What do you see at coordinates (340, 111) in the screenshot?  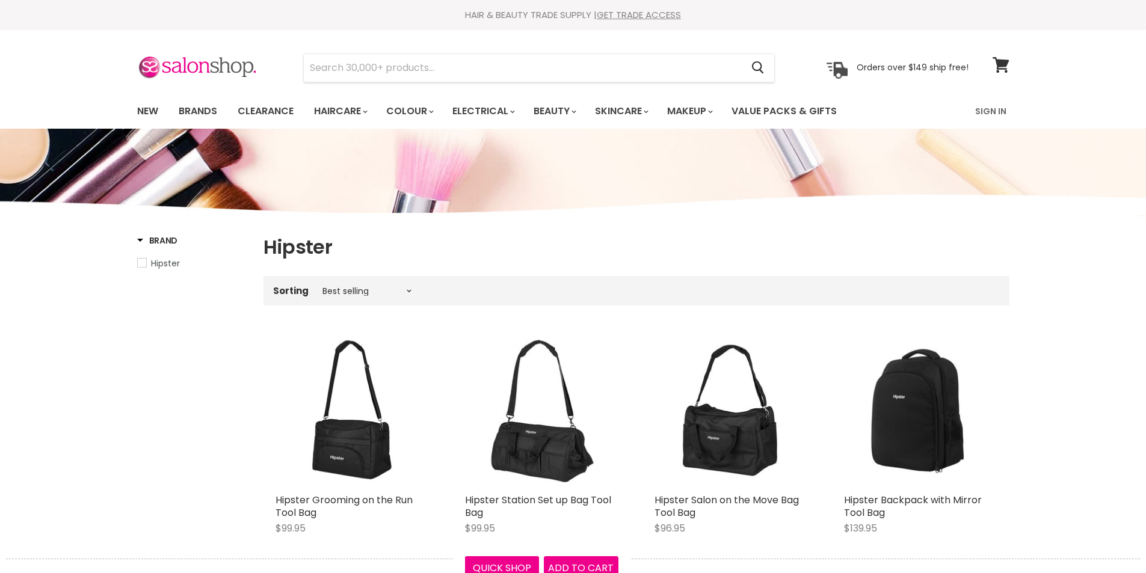 I see `a: Haircare` at bounding box center [340, 111].